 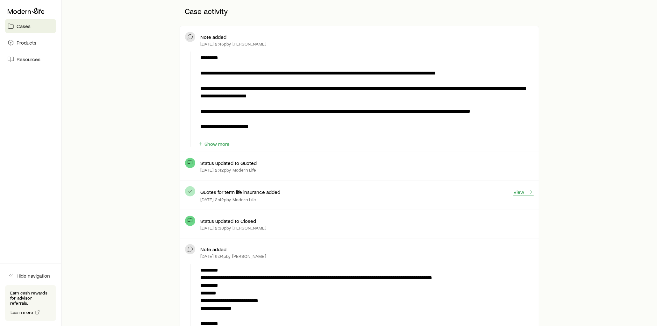 I want to click on span: Resources, so click(x=28, y=59).